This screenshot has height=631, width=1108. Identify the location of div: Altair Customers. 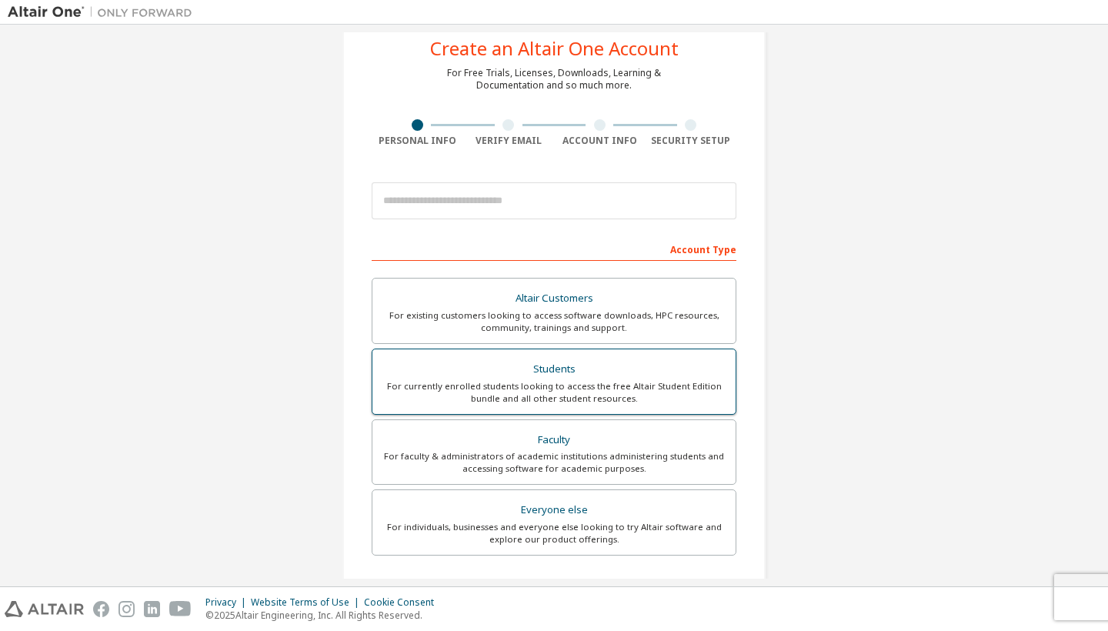
(554, 299).